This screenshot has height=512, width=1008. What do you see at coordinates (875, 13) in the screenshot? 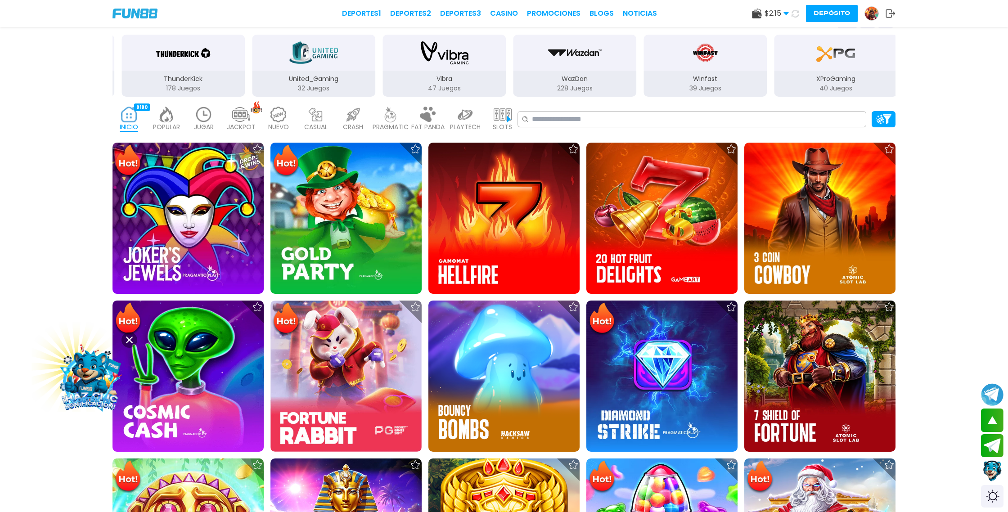
I see `a: Avatar` at bounding box center [875, 13].